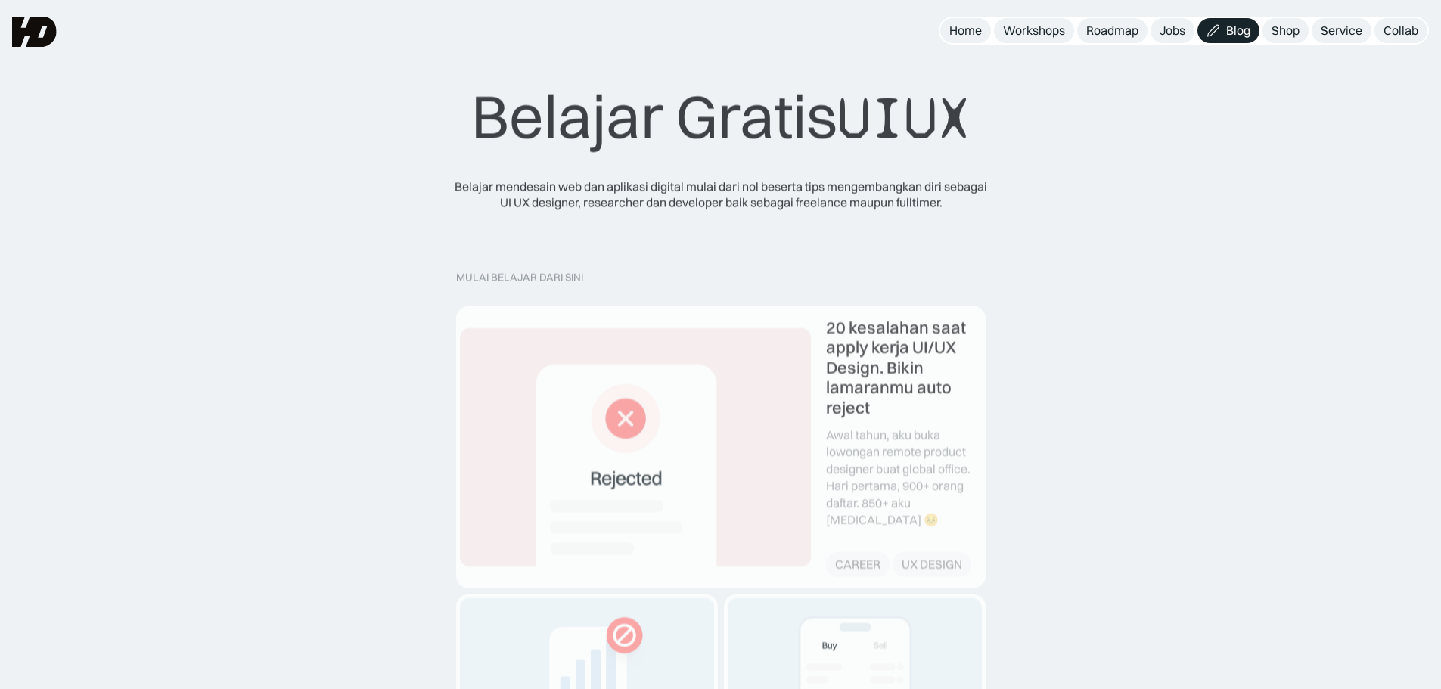 This screenshot has width=1441, height=689. I want to click on a: Shop, so click(1286, 30).